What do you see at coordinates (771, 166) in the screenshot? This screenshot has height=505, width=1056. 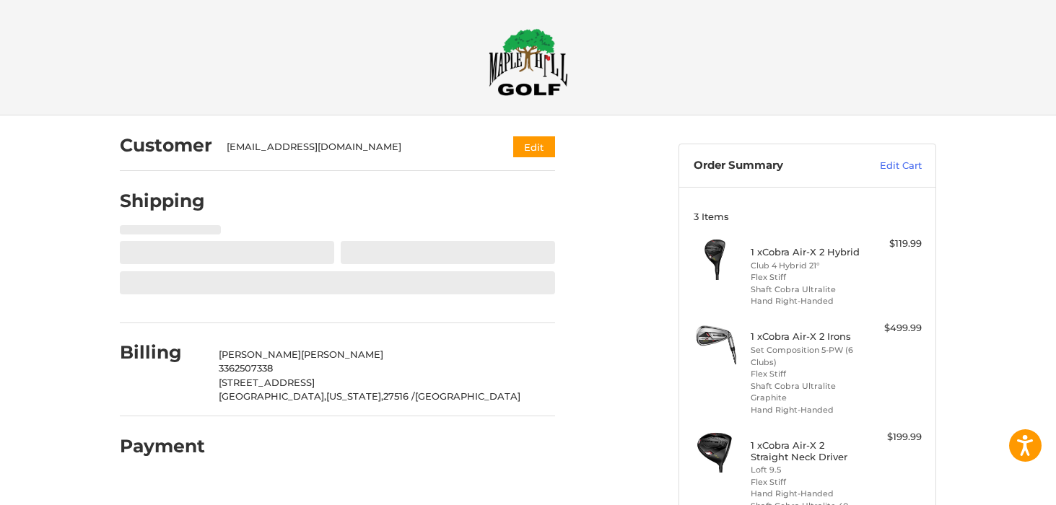 I see `h3: Order Summary` at bounding box center [771, 166].